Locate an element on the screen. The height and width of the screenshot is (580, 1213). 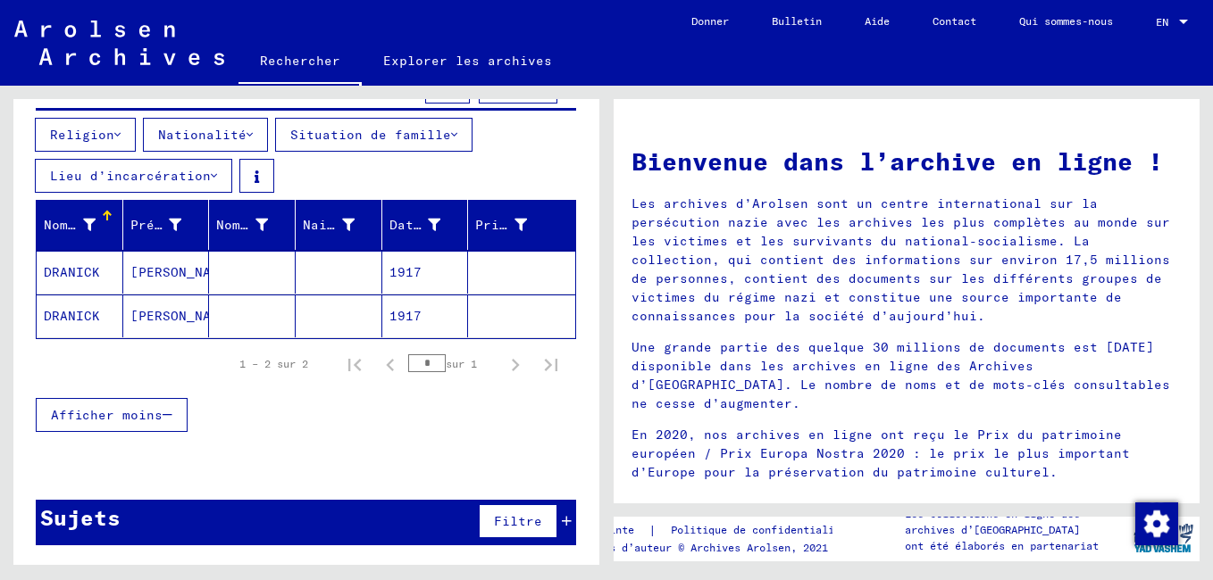
button: Situation de famille is located at coordinates (373, 135).